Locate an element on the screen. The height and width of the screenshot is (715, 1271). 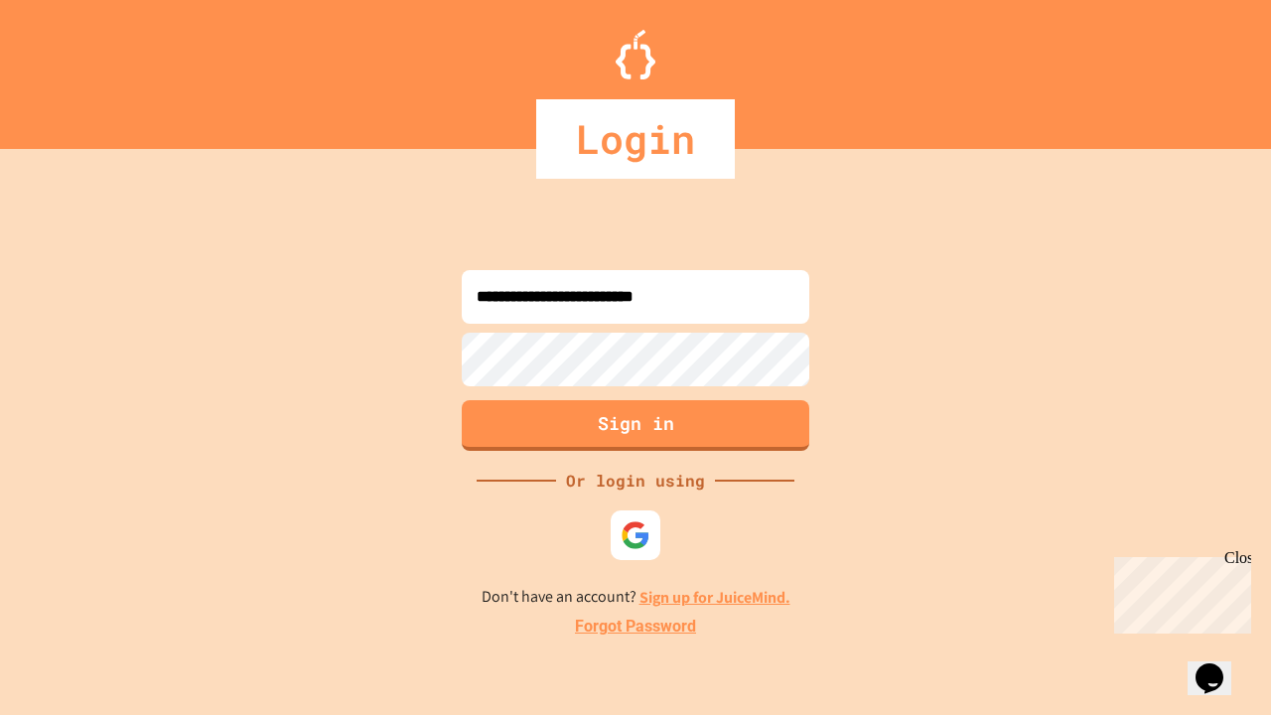
img: google-icon.svg is located at coordinates (635, 535).